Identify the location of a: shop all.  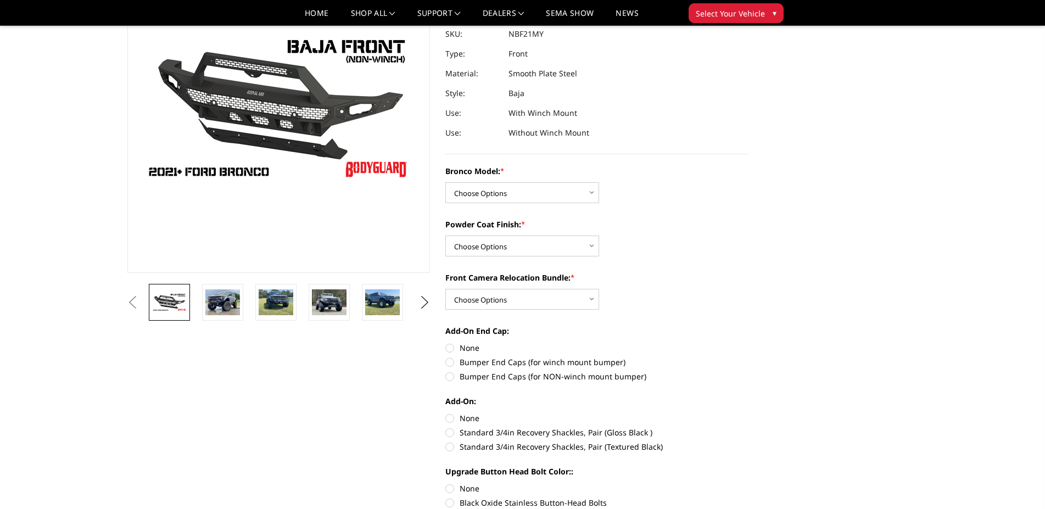
(373, 17).